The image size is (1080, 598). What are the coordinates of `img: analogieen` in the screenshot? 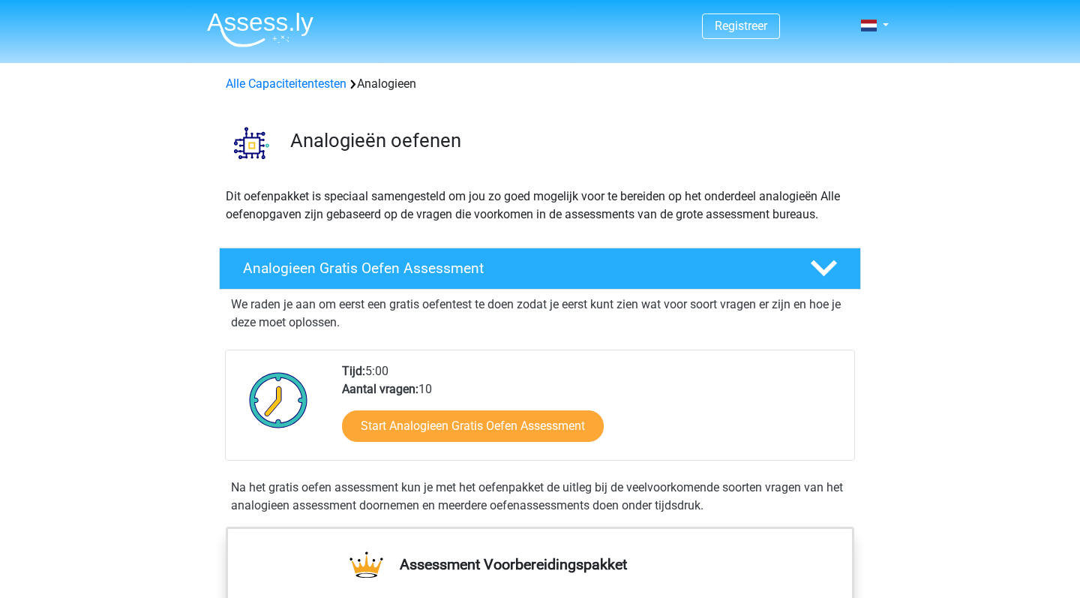 It's located at (251, 142).